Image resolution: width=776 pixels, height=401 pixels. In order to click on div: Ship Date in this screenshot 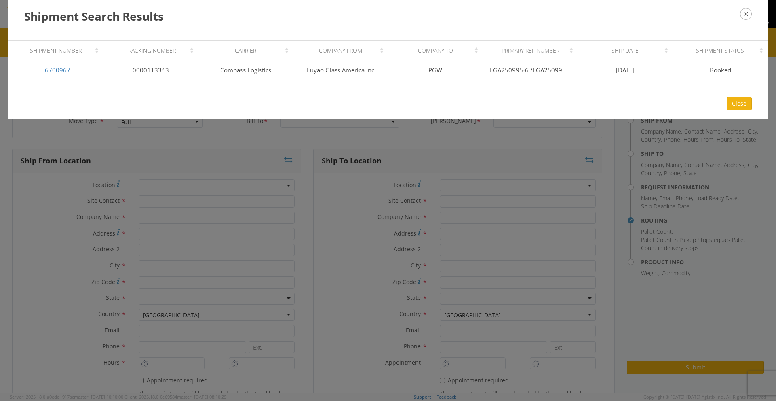, I will do `click(628, 51)`.